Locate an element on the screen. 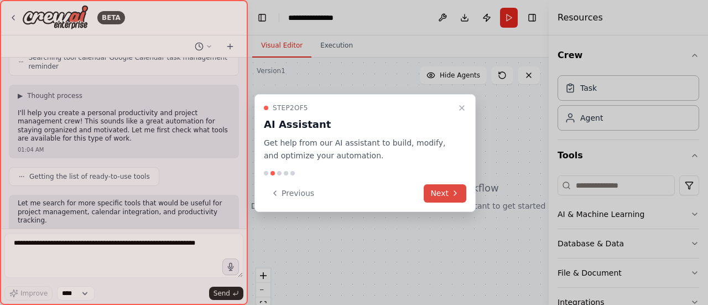 This screenshot has width=708, height=305. button: Close walkthrough is located at coordinates (462, 108).